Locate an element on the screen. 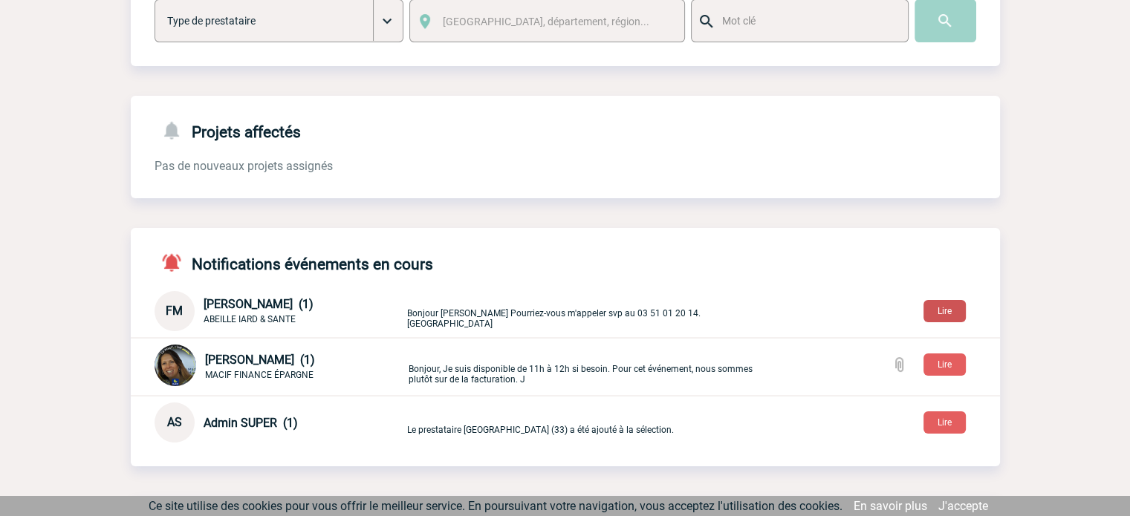 This screenshot has width=1130, height=516. span: Admin SUPER (1) is located at coordinates (250, 423).